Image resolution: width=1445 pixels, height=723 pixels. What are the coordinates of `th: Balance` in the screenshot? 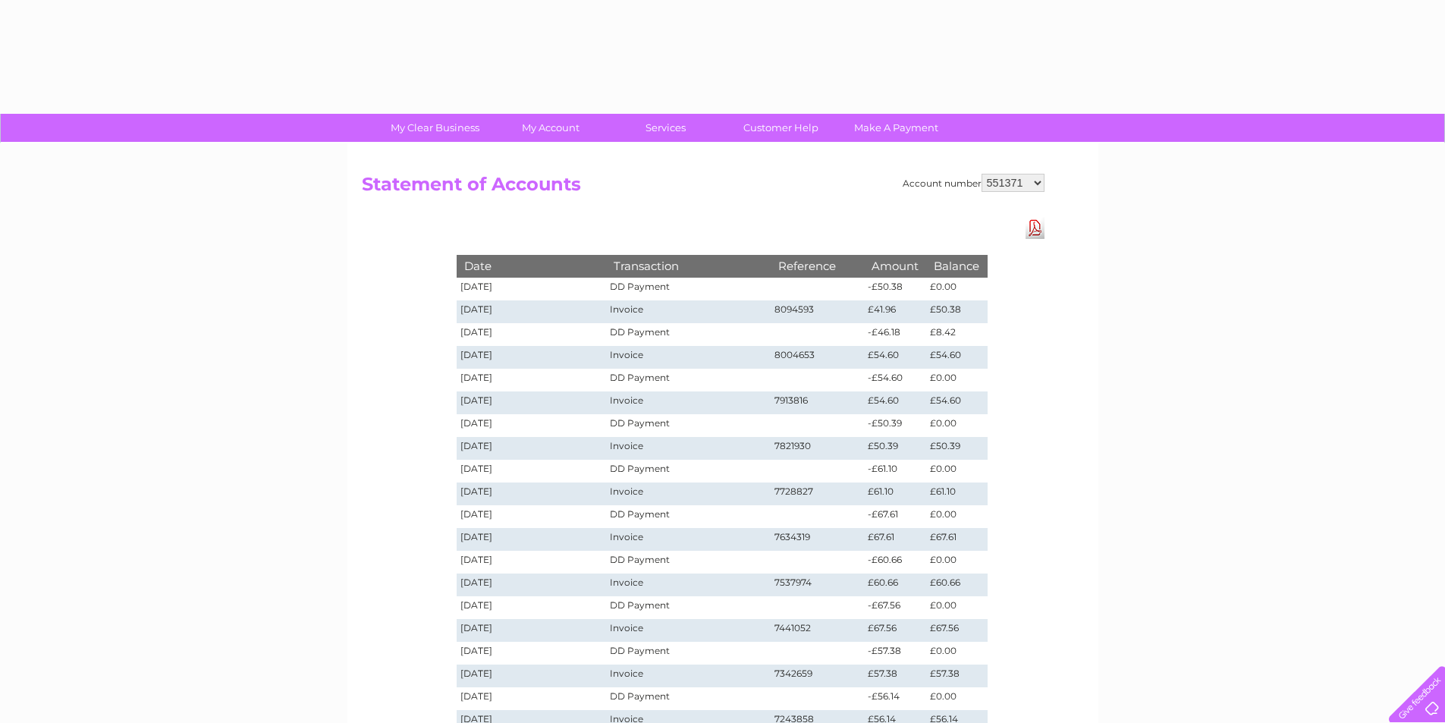 It's located at (956, 265).